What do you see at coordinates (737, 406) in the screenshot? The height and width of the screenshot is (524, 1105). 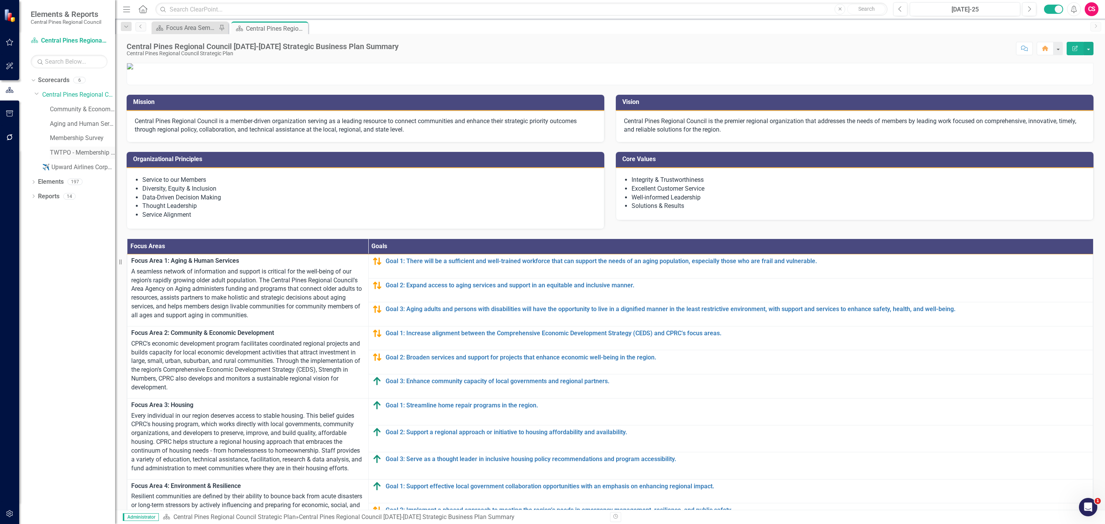 I see `a: Goal 1: Streamline home repair programs in the region.` at bounding box center [737, 406].